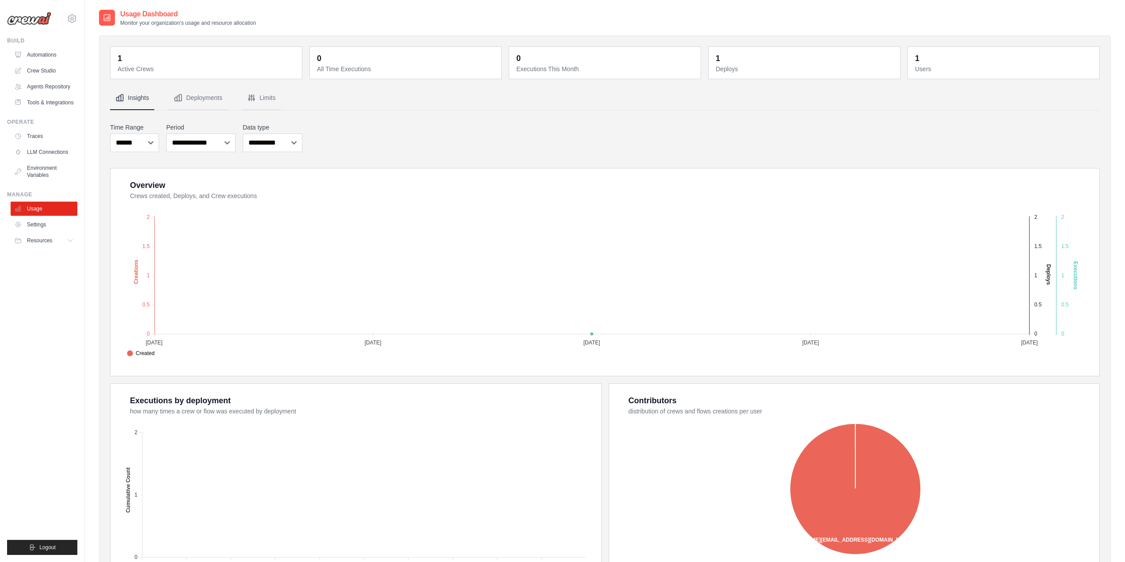 This screenshot has width=1125, height=562. What do you see at coordinates (47, 547) in the screenshot?
I see `span: Logout` at bounding box center [47, 547].